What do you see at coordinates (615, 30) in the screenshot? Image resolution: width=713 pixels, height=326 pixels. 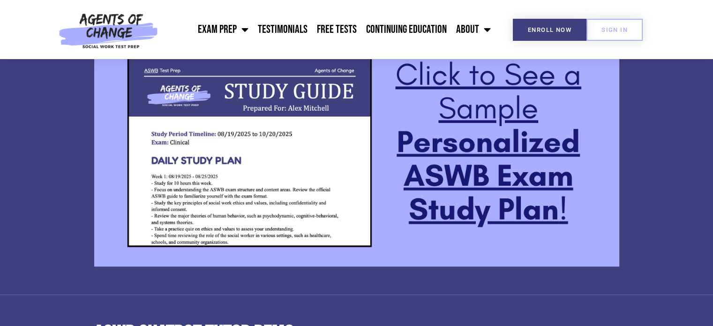 I see `a: SIGN IN` at bounding box center [615, 30].